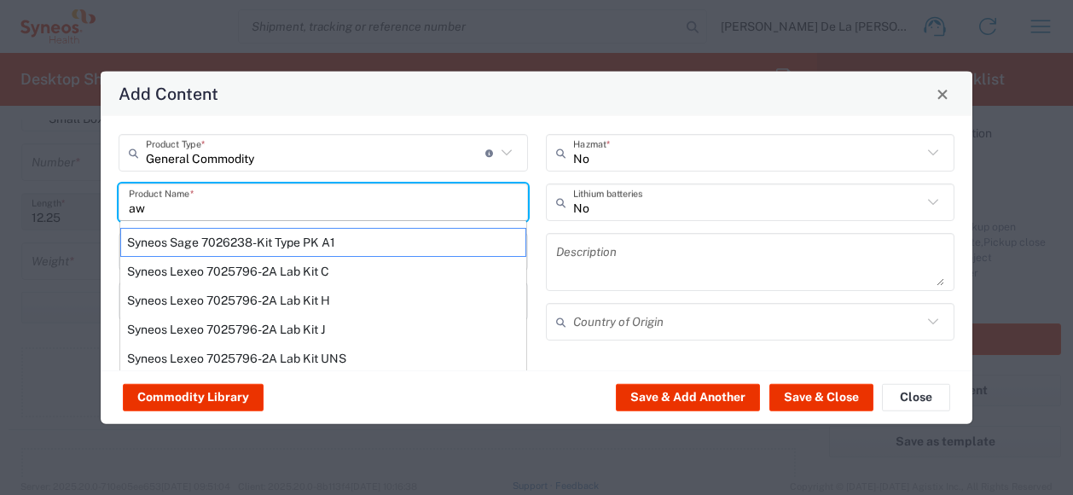 This screenshot has width=1073, height=495. I want to click on div: Syneos Lexeo 7025796-2A Lab Kit J, so click(323, 329).